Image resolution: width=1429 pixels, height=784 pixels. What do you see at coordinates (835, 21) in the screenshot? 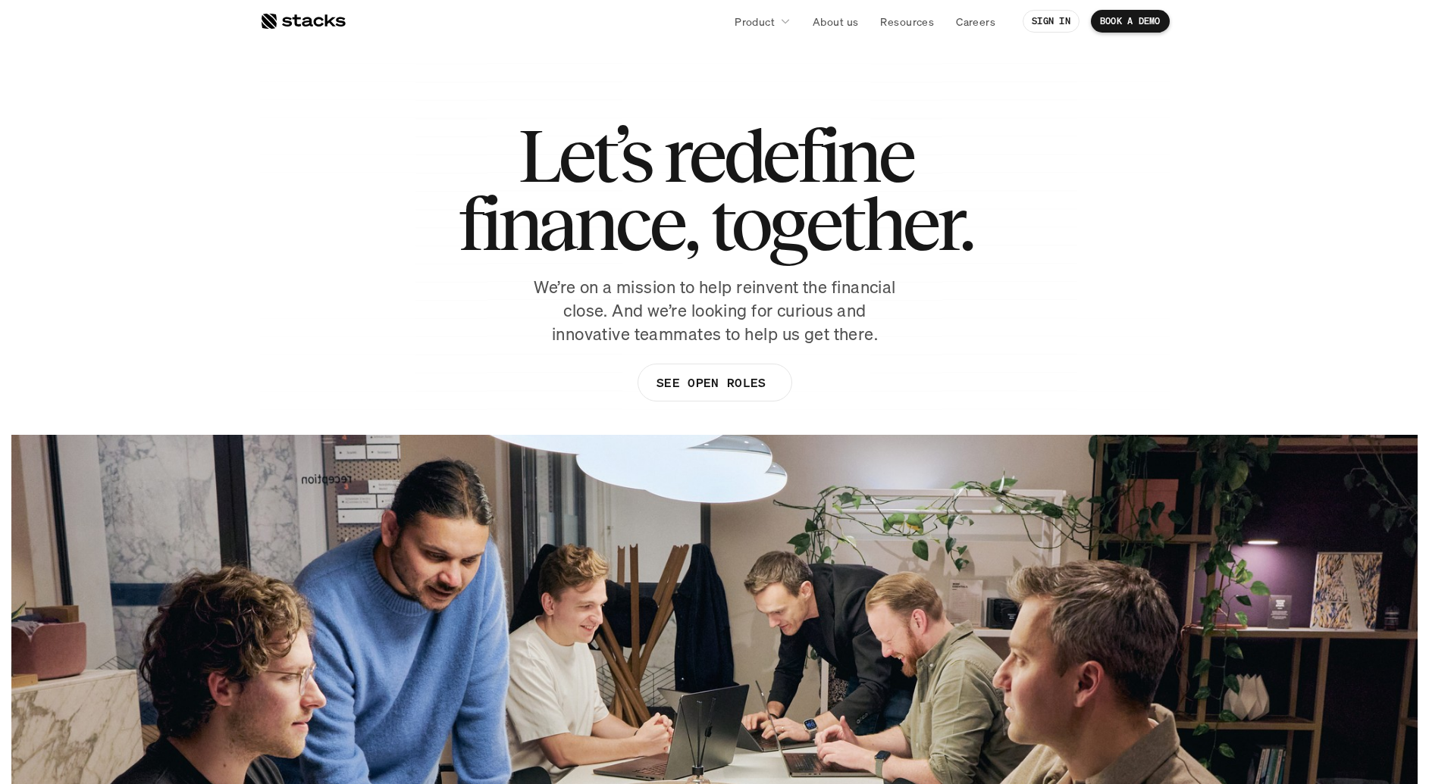
I see `p: About us` at bounding box center [835, 21].